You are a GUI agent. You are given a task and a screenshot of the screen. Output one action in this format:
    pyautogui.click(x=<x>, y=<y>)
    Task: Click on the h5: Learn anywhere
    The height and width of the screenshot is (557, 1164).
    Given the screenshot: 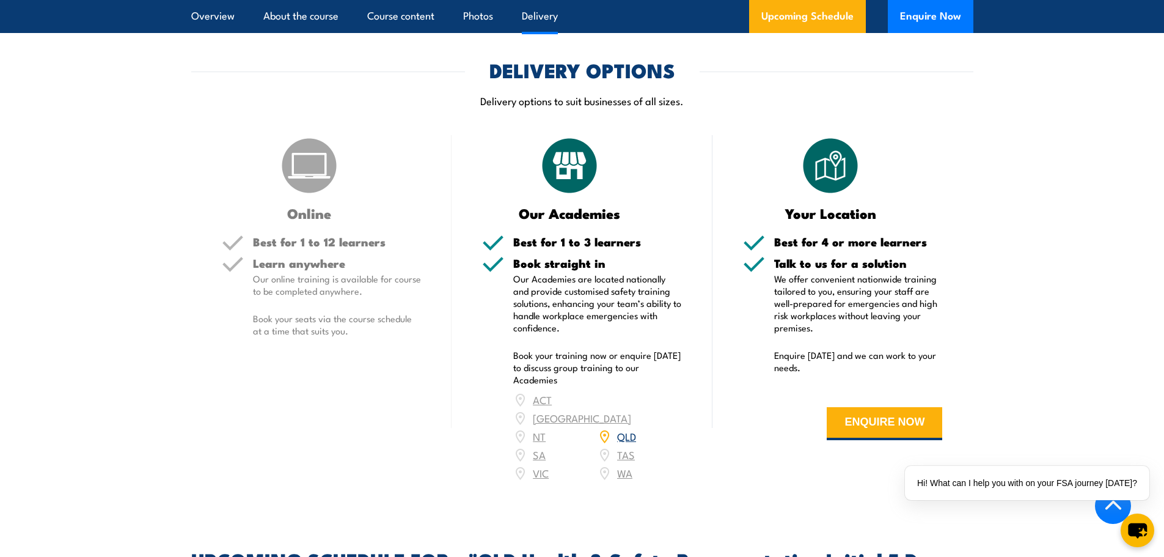 What is the action you would take?
    pyautogui.click(x=337, y=263)
    